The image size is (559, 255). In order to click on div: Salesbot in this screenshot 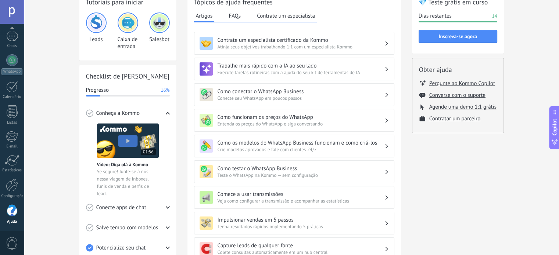, I will do `click(159, 31)`.